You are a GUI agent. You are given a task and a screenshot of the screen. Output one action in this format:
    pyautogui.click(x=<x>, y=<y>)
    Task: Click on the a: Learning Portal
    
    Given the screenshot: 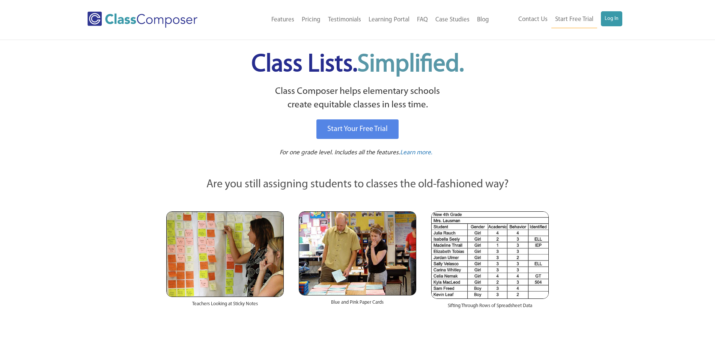 What is the action you would take?
    pyautogui.click(x=389, y=20)
    